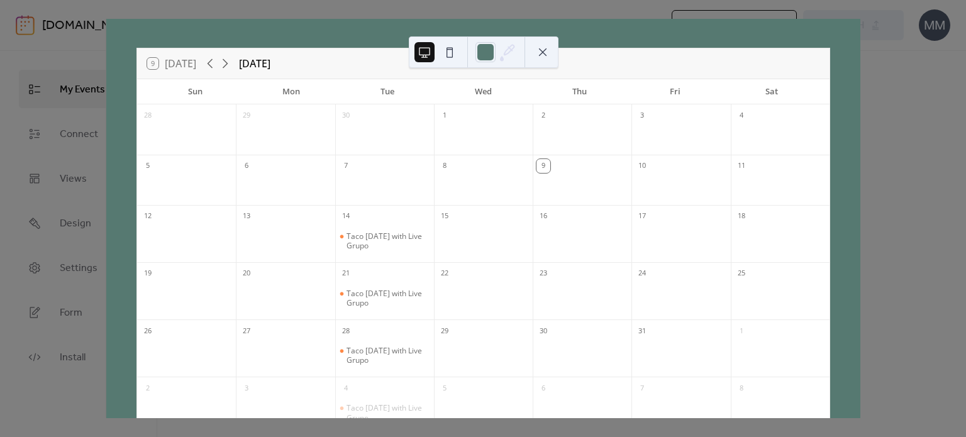  Describe the element at coordinates (543, 216) in the screenshot. I see `div: 16` at that location.